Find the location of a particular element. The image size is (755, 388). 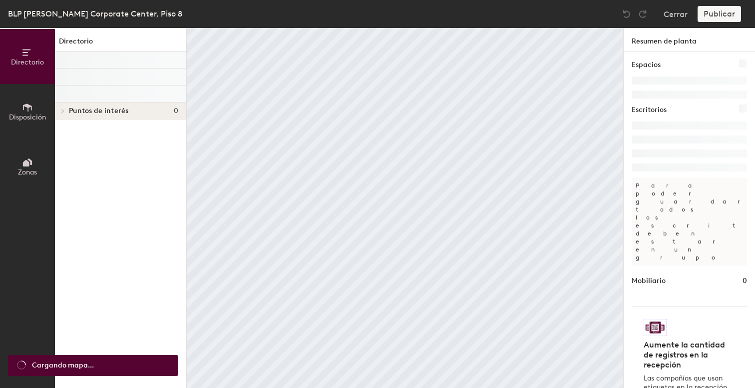

span: 0 is located at coordinates (176, 111).